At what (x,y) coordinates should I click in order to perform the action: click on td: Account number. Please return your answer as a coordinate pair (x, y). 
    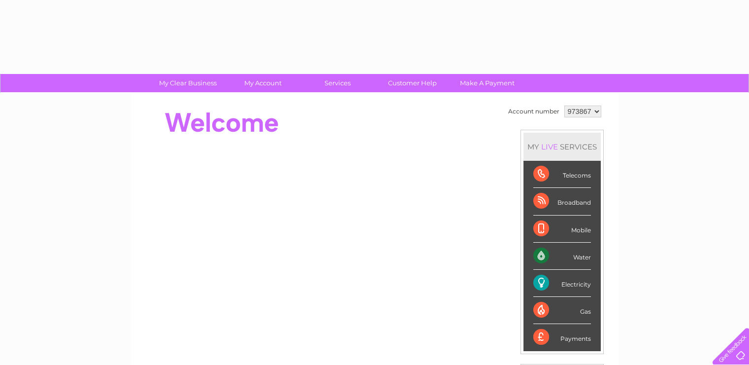
    Looking at the image, I should click on (534, 111).